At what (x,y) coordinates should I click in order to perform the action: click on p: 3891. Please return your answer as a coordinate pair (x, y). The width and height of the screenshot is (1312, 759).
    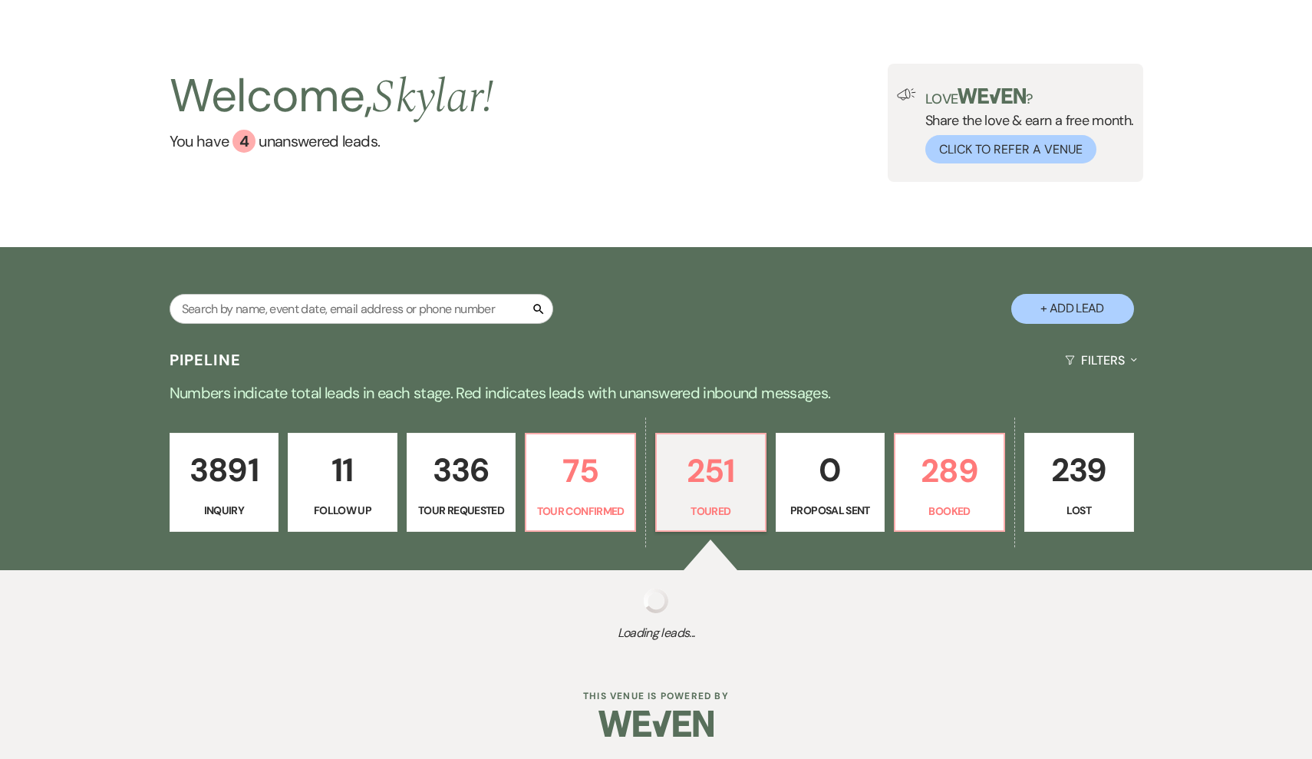
    Looking at the image, I should click on (224, 470).